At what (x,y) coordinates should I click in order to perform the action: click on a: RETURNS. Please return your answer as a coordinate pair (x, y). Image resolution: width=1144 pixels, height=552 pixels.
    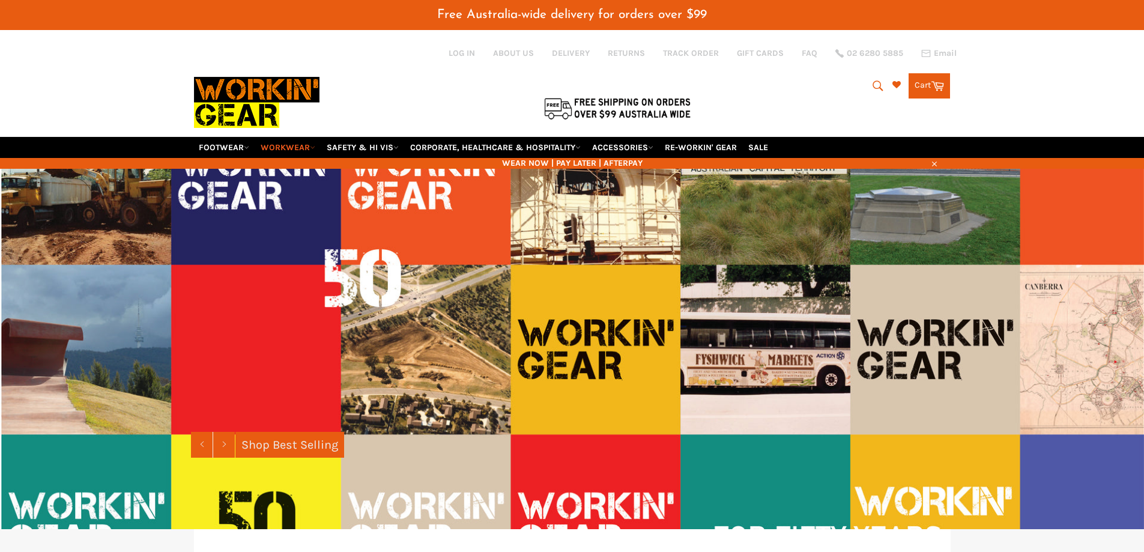
    Looking at the image, I should click on (626, 53).